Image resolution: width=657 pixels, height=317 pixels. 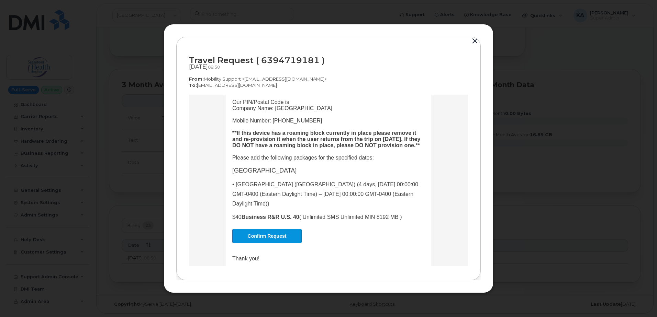 What do you see at coordinates (81, 122) in the screenshot?
I see `strong: Business R&R U.S. 40` at bounding box center [81, 122].